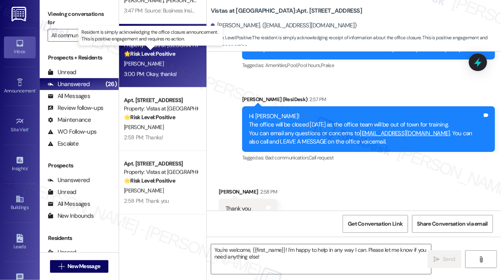 The image size is (501, 280). I want to click on button: New Message, so click(79, 267).